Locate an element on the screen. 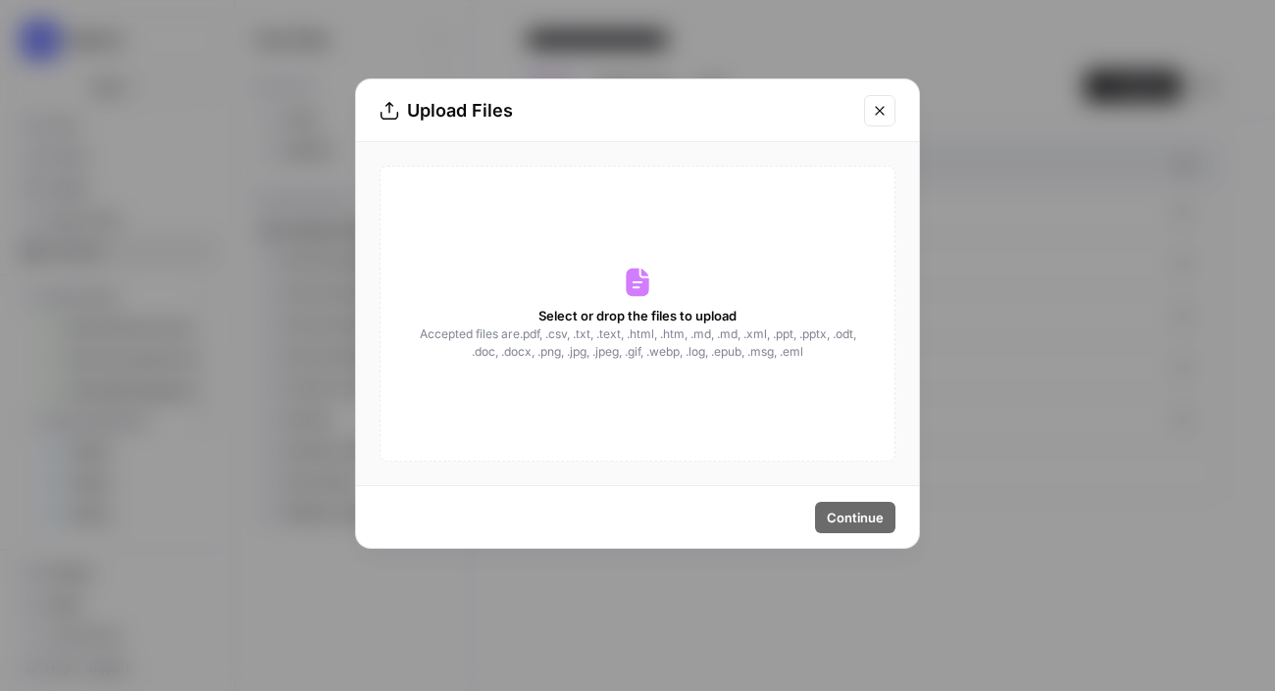 Image resolution: width=1275 pixels, height=691 pixels. div: Upload Files is located at coordinates (616, 111).